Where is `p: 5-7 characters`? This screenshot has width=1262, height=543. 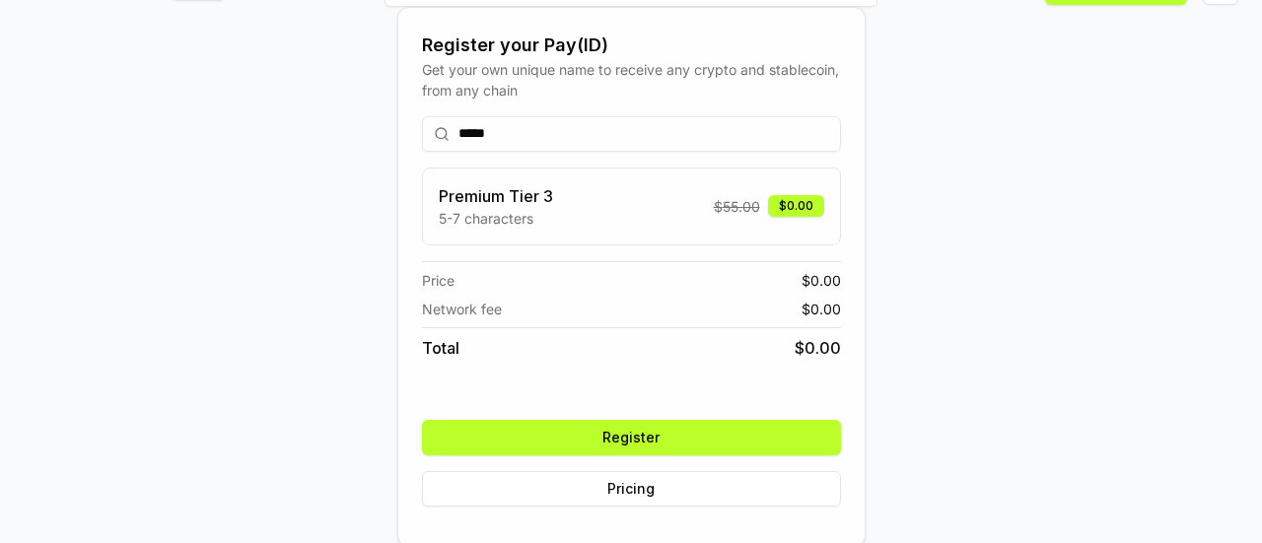
p: 5-7 characters is located at coordinates (496, 218).